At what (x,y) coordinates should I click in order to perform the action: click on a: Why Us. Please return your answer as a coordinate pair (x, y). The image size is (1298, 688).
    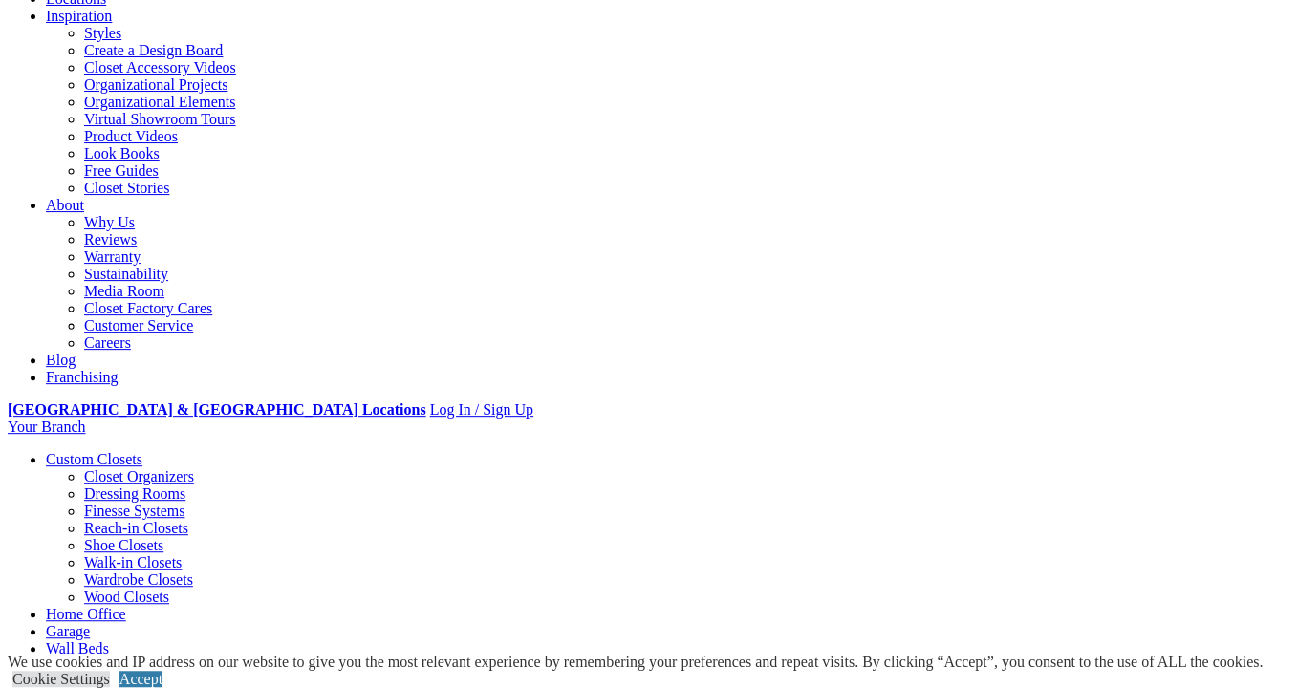
    Looking at the image, I should click on (109, 222).